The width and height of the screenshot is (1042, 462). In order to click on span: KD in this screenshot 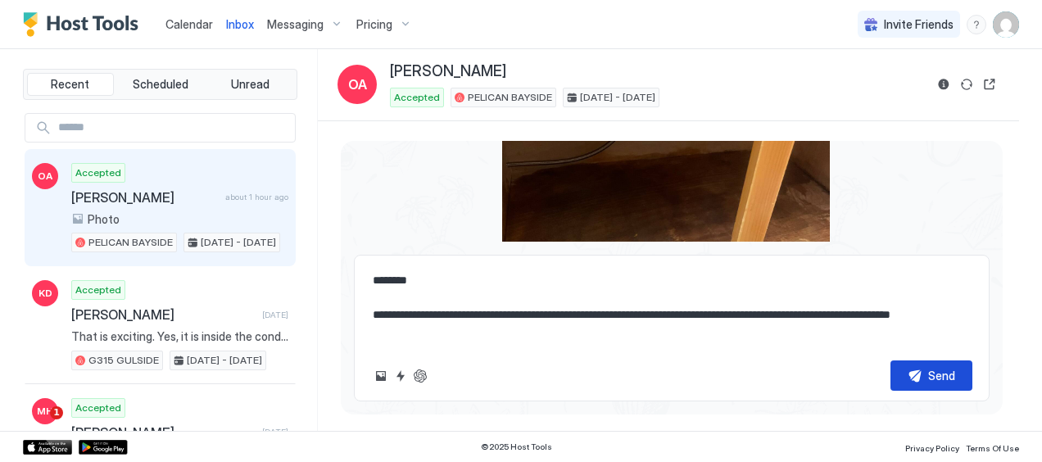, I will do `click(45, 293)`.